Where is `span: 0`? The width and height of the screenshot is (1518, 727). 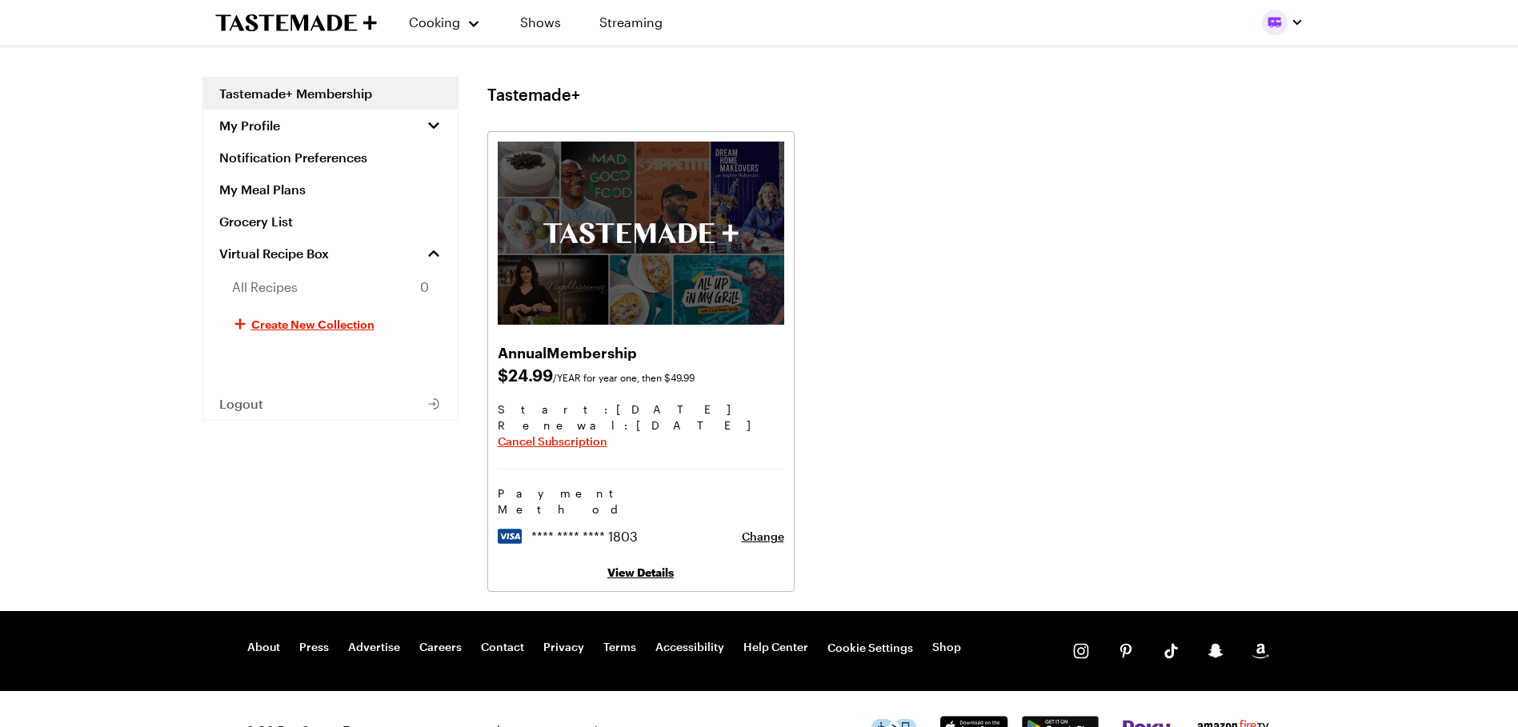
span: 0 is located at coordinates (424, 287).